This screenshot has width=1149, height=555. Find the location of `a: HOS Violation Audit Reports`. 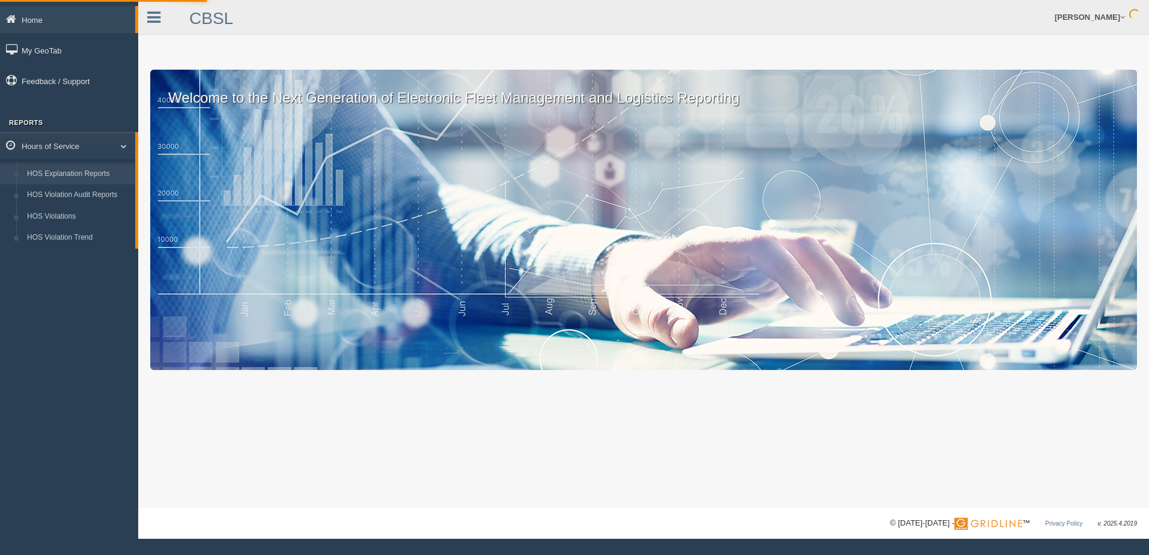

a: HOS Violation Audit Reports is located at coordinates (78, 195).